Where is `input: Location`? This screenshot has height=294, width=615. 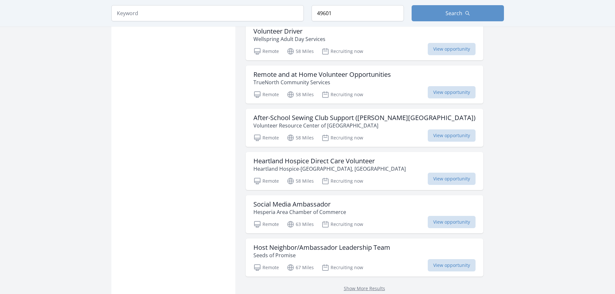
input: Location is located at coordinates (358, 13).